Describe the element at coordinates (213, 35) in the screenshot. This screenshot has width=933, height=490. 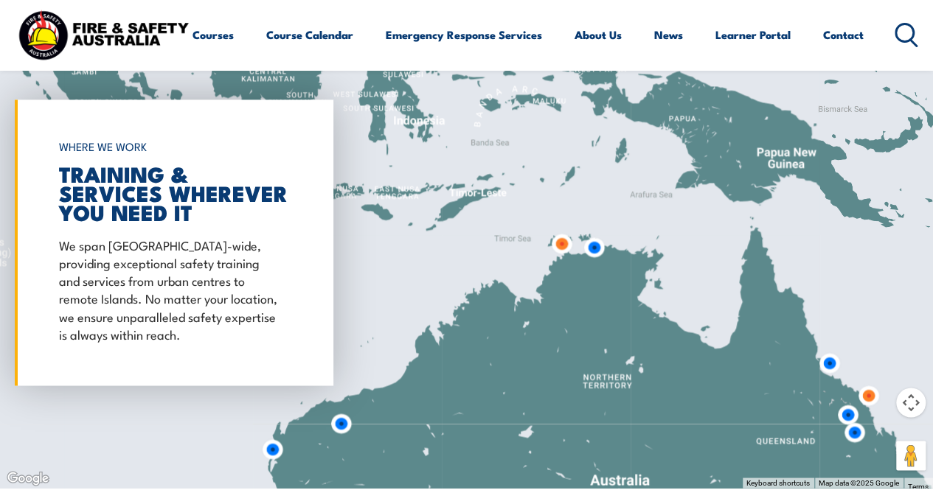
I see `a: Courses` at that location.